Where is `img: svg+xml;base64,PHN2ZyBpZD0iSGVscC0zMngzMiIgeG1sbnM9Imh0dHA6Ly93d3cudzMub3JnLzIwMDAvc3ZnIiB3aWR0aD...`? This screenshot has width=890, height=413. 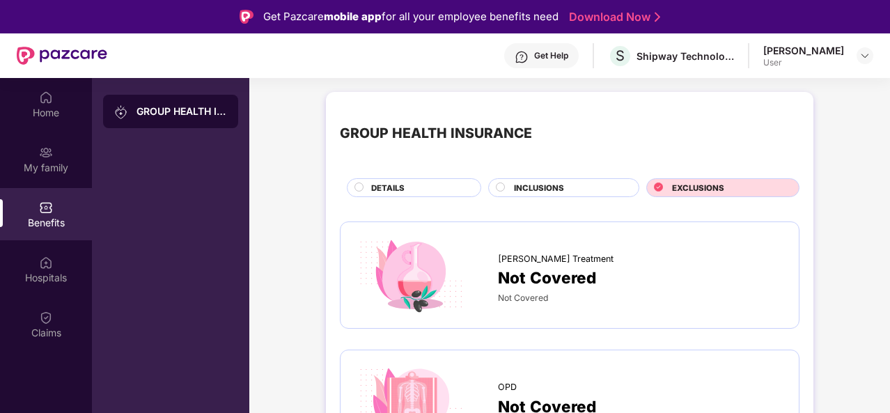 img: svg+xml;base64,PHN2ZyBpZD0iSGVscC0zMngzMiIgeG1sbnM9Imh0dHA6Ly93d3cudzMub3JnLzIwMDAvc3ZnIiB3aWR0aD... is located at coordinates (522, 57).